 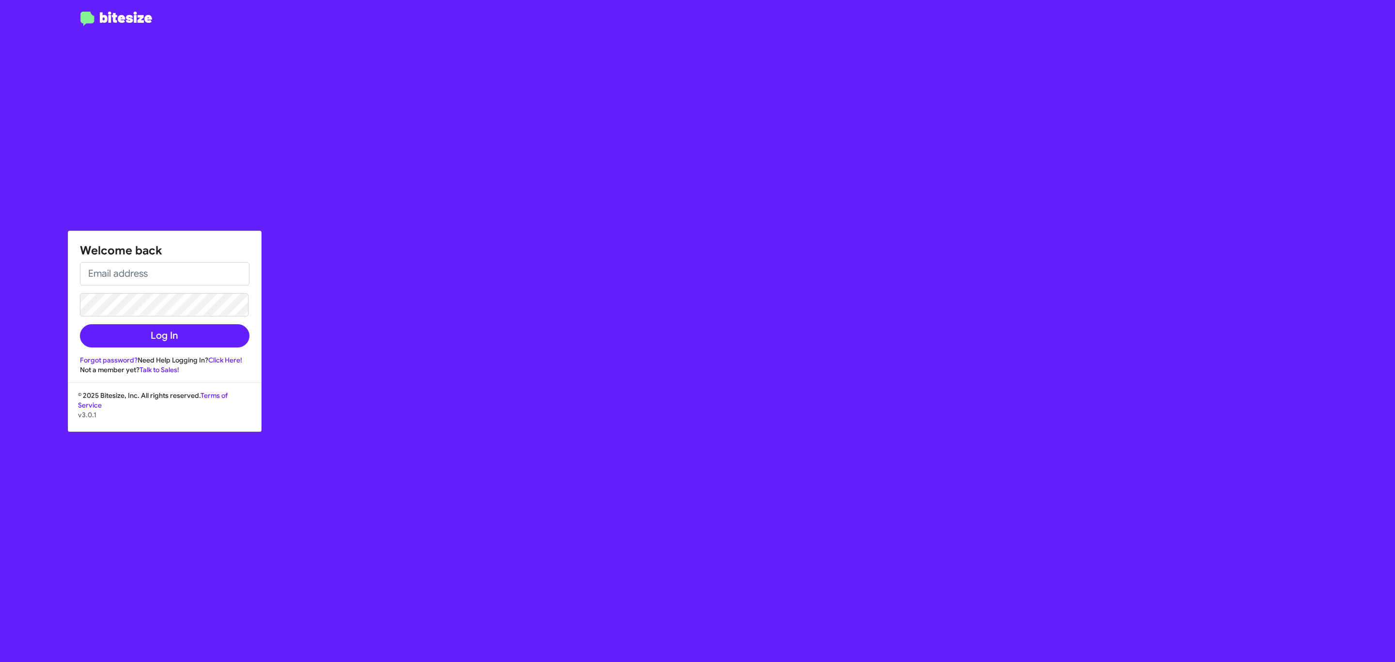 I want to click on a: Click Here!, so click(x=225, y=360).